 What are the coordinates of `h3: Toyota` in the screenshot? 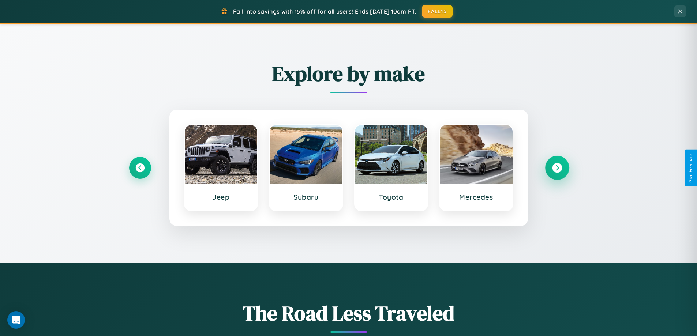 It's located at (391, 197).